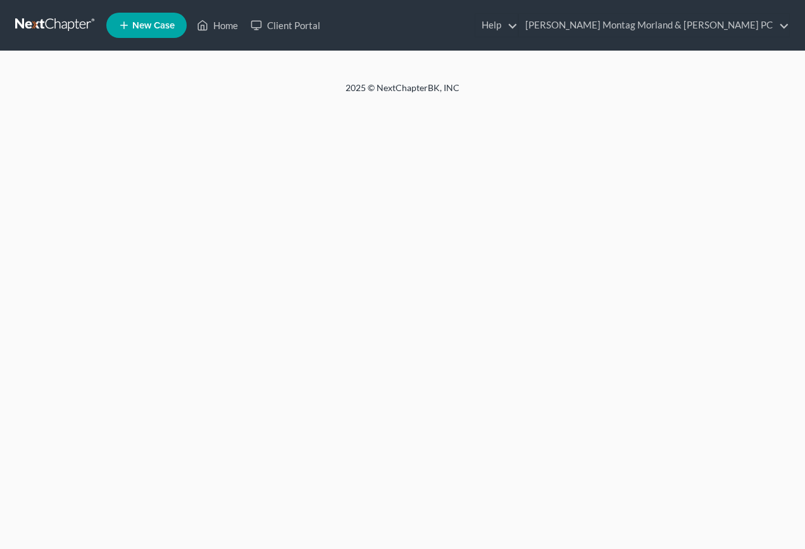 This screenshot has width=805, height=549. I want to click on a: Home, so click(217, 25).